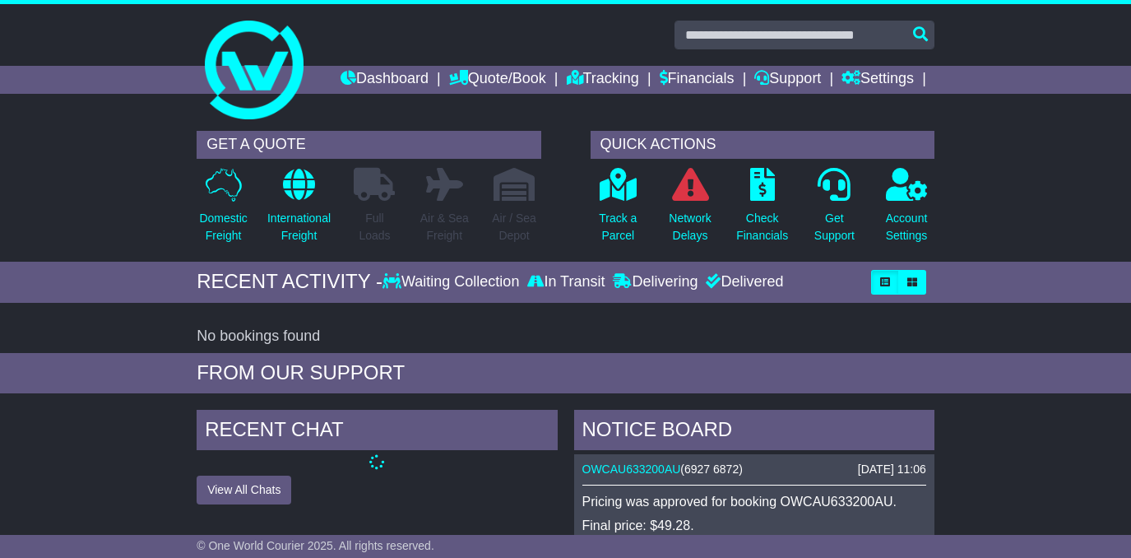 The height and width of the screenshot is (558, 1131). Describe the element at coordinates (377, 432) in the screenshot. I see `div: RECENT CHAT` at that location.